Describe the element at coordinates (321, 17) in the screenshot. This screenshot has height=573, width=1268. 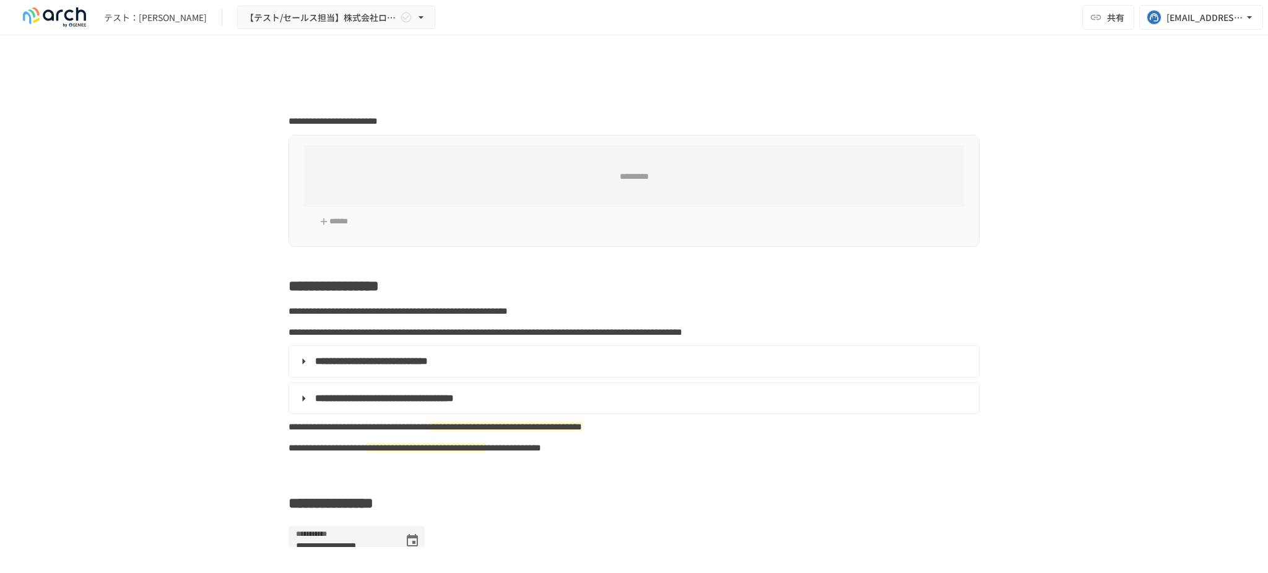
I see `span: 【テスト/セールス担当】株式会社ロープレ様_初期設定サポート` at that location.